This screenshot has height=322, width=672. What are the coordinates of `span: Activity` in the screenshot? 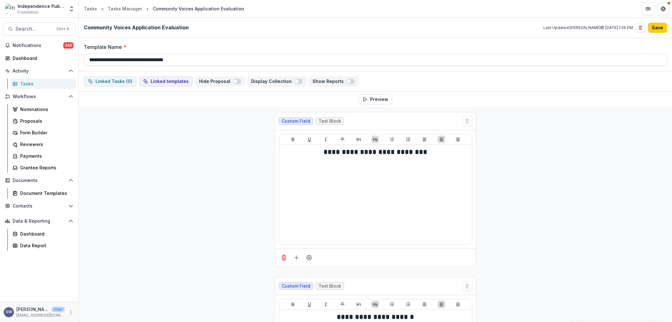 It's located at (39, 71).